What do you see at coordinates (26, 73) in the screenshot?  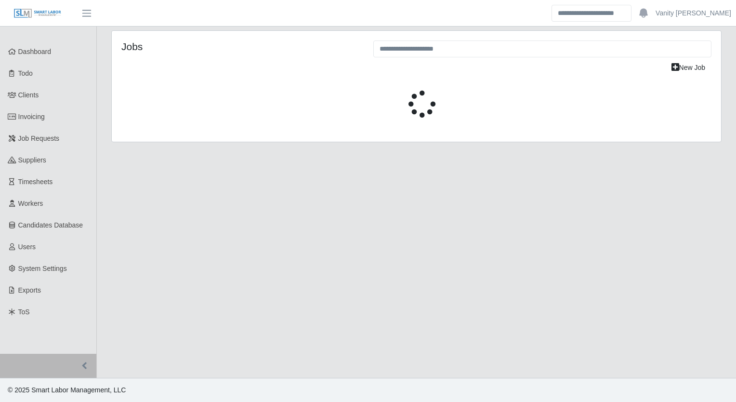 I see `span: Todo` at bounding box center [26, 73].